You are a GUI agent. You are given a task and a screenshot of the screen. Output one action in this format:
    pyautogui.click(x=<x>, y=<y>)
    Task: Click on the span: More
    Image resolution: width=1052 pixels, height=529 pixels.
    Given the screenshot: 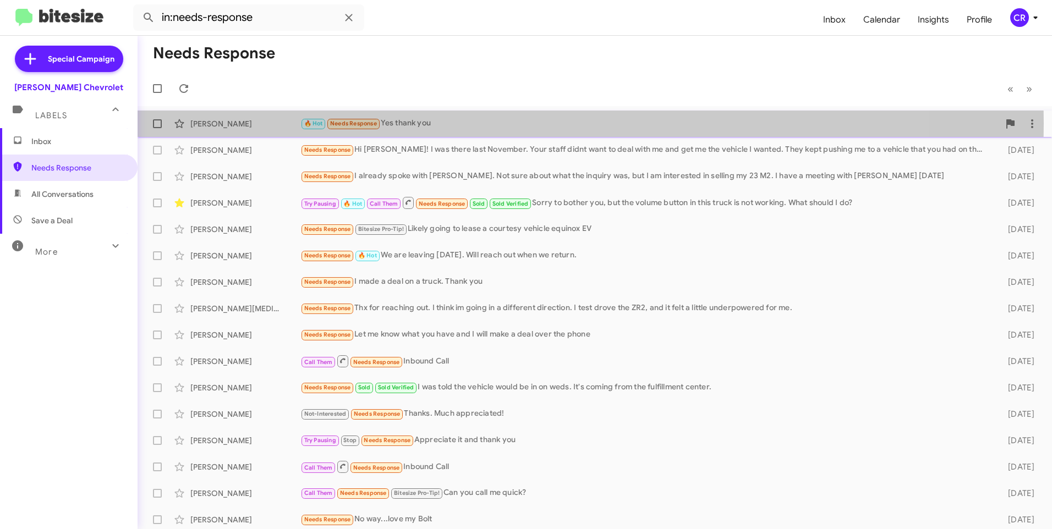 What is the action you would take?
    pyautogui.click(x=46, y=252)
    